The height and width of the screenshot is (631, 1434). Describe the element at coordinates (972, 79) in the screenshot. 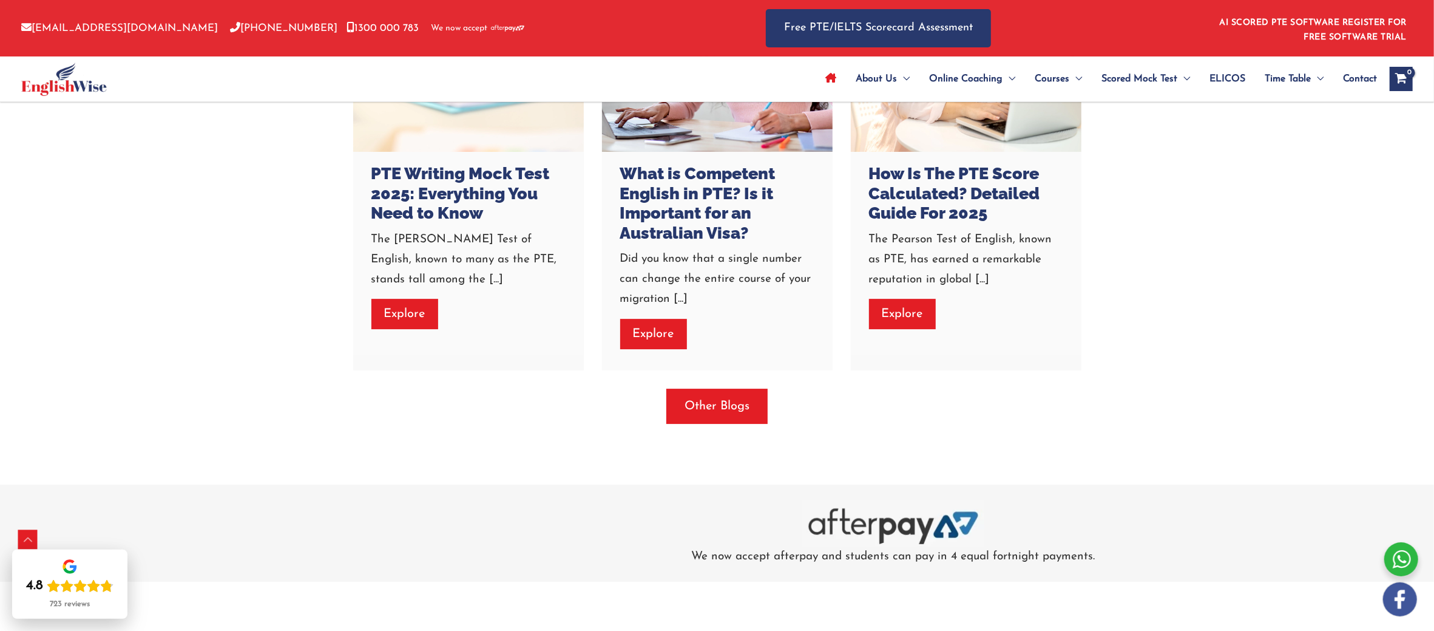

I see `a: Online CoachingMenu Toggle` at that location.